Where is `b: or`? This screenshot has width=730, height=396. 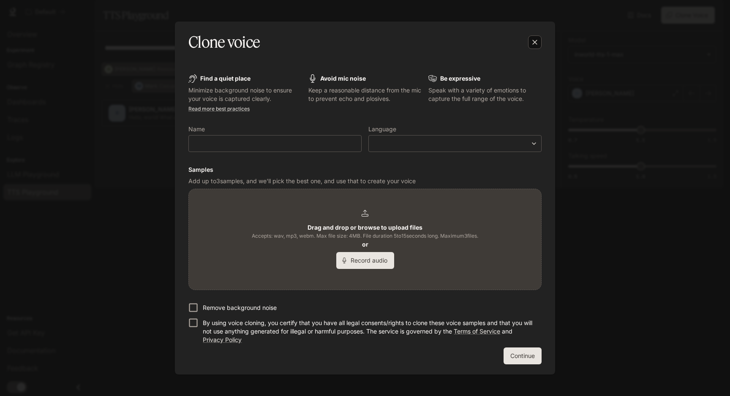 b: or is located at coordinates (365, 244).